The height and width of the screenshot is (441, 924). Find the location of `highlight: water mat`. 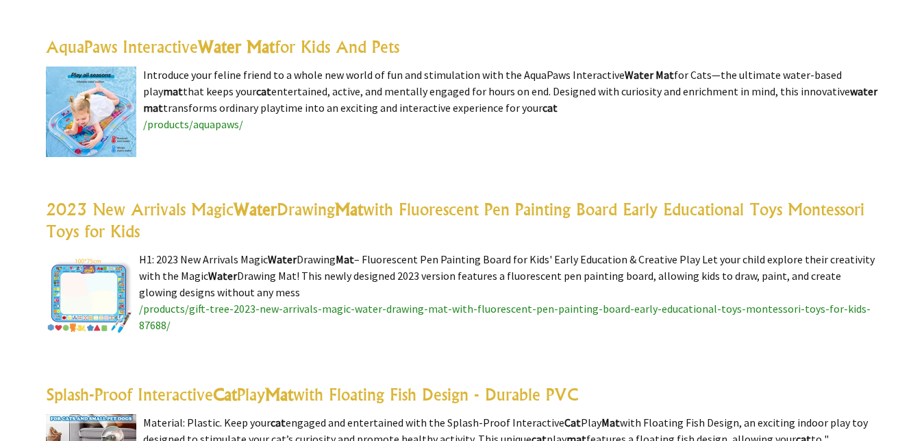

highlight: water mat is located at coordinates (510, 99).